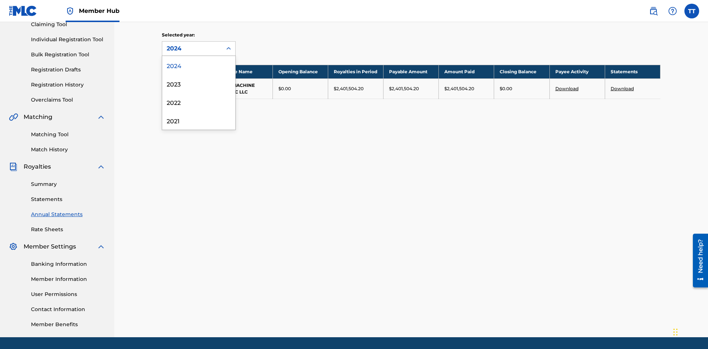 This screenshot has width=708, height=349. I want to click on a: Bulk Registration Tool, so click(68, 55).